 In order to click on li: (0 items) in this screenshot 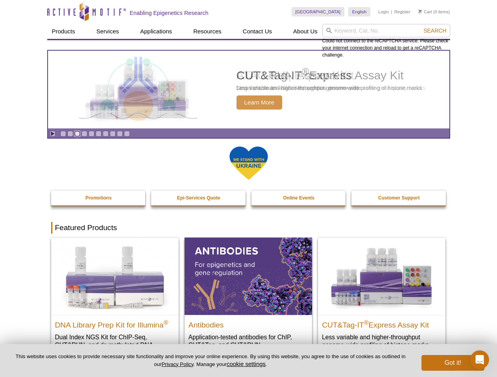, I will do `click(434, 12)`.